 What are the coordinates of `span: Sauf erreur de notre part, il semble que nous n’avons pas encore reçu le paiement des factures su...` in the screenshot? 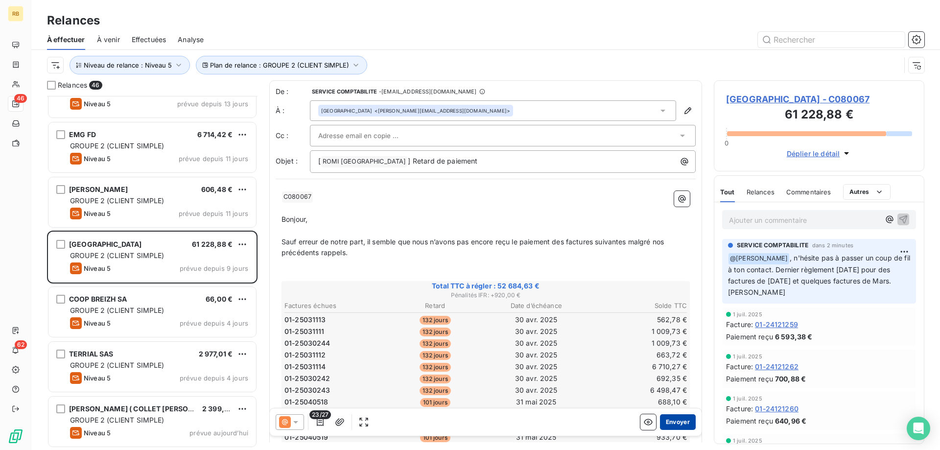 It's located at (473, 247).